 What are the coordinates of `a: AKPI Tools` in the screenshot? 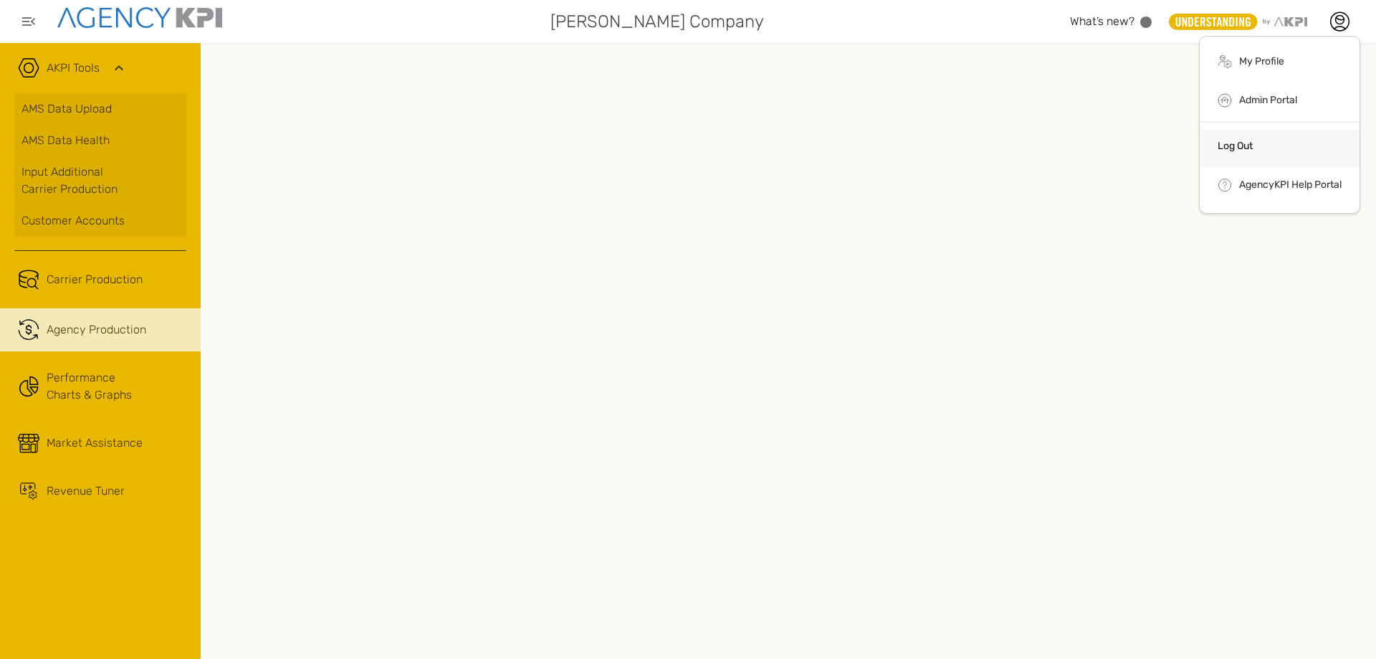 It's located at (73, 68).